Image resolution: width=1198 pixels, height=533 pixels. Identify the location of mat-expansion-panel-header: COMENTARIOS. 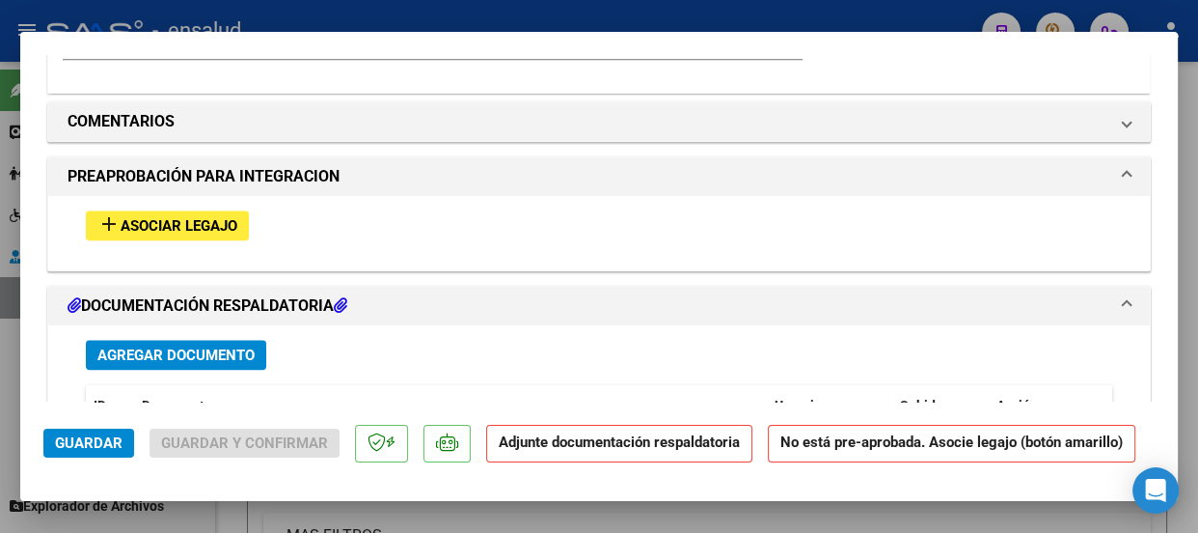
(599, 122).